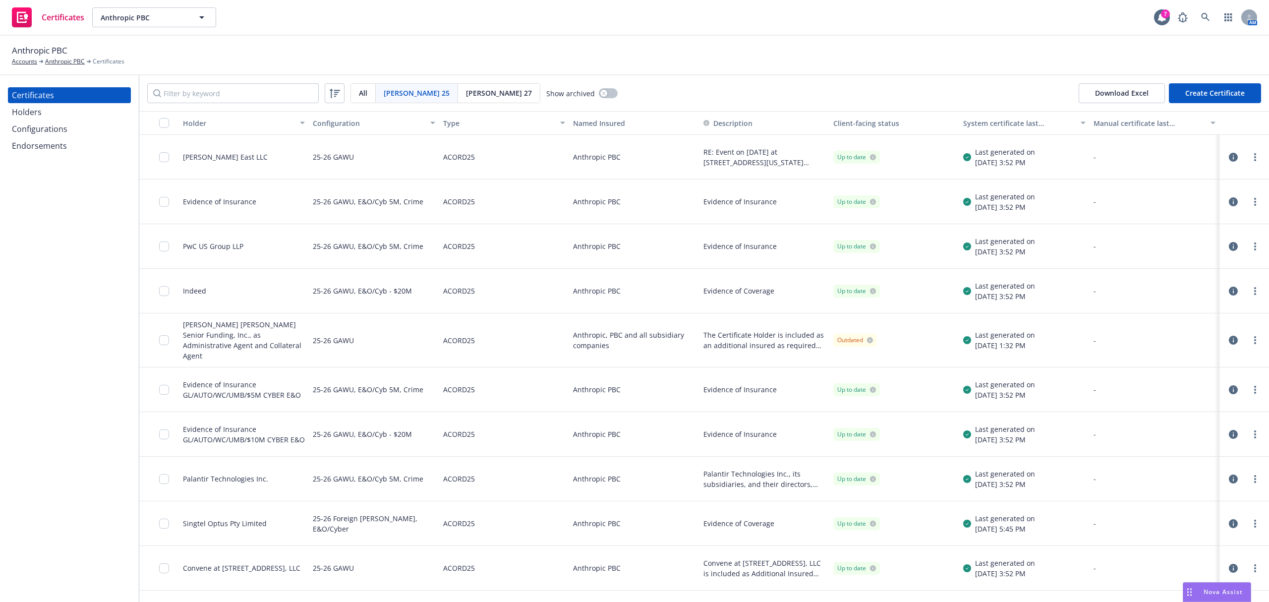 This screenshot has height=602, width=1269. What do you see at coordinates (764, 479) in the screenshot?
I see `button: Palantir Technologies Inc., its subsidiaries, and their directors, officers, employees, agents, s...` at bounding box center [764, 479].